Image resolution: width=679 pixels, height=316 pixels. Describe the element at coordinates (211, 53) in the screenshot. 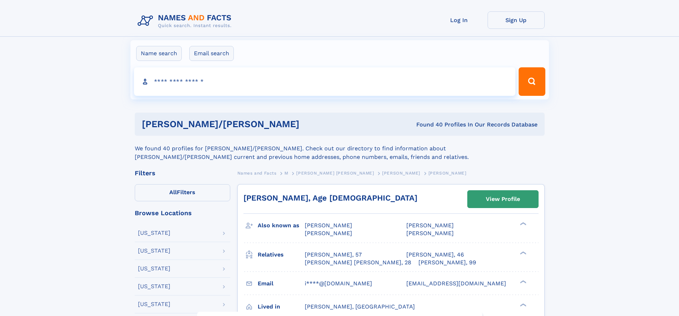

I see `label: Email search` at that location.